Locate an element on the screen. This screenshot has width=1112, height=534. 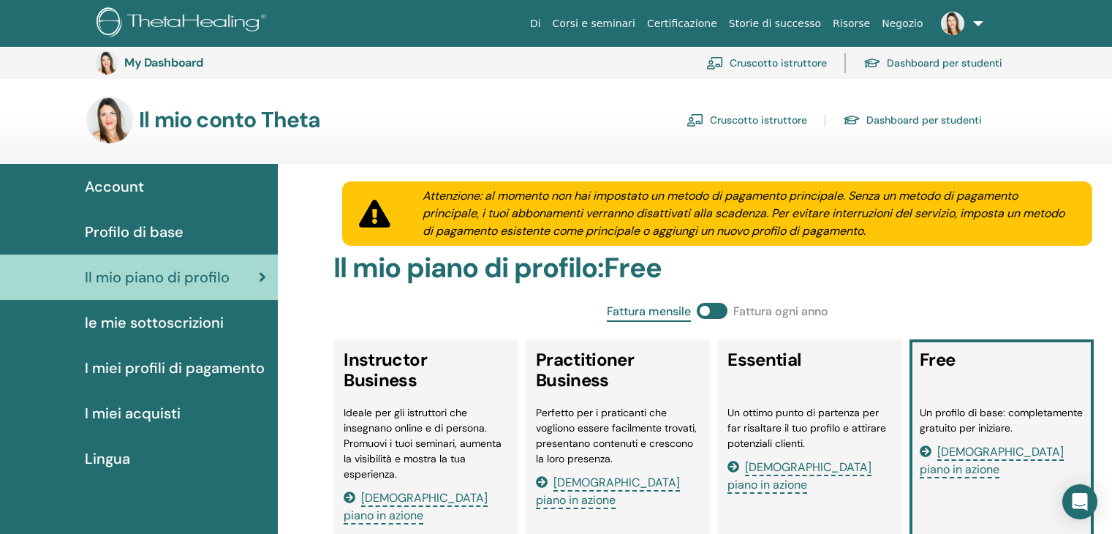
span: Lingua is located at coordinates (107, 458).